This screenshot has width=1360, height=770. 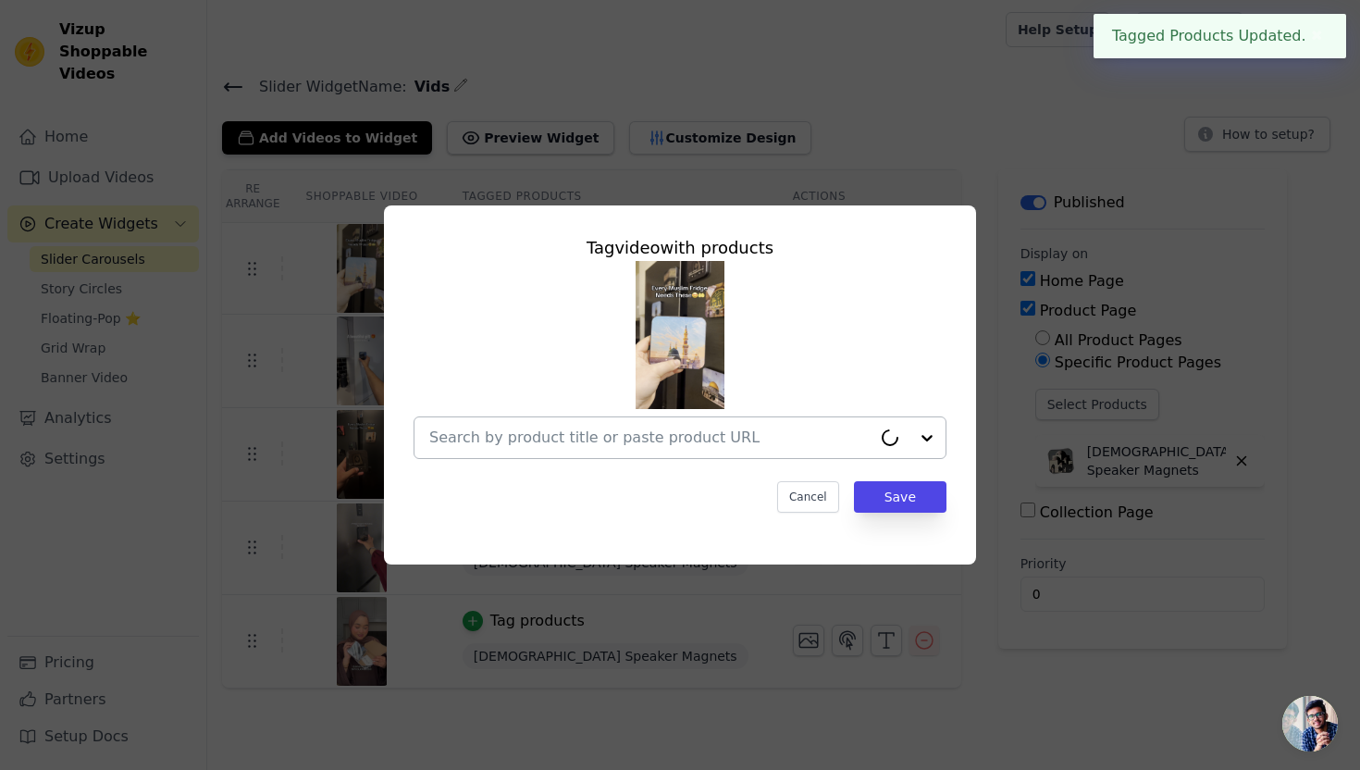 What do you see at coordinates (1219, 36) in the screenshot?
I see `div: Tagged Products Updated.` at bounding box center [1219, 36].